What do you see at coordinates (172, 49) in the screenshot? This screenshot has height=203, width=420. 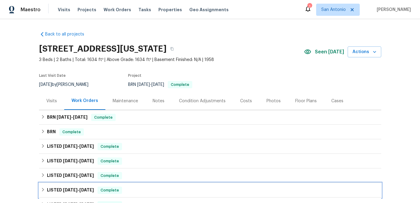 I see `button: Copy Address` at bounding box center [172, 49].